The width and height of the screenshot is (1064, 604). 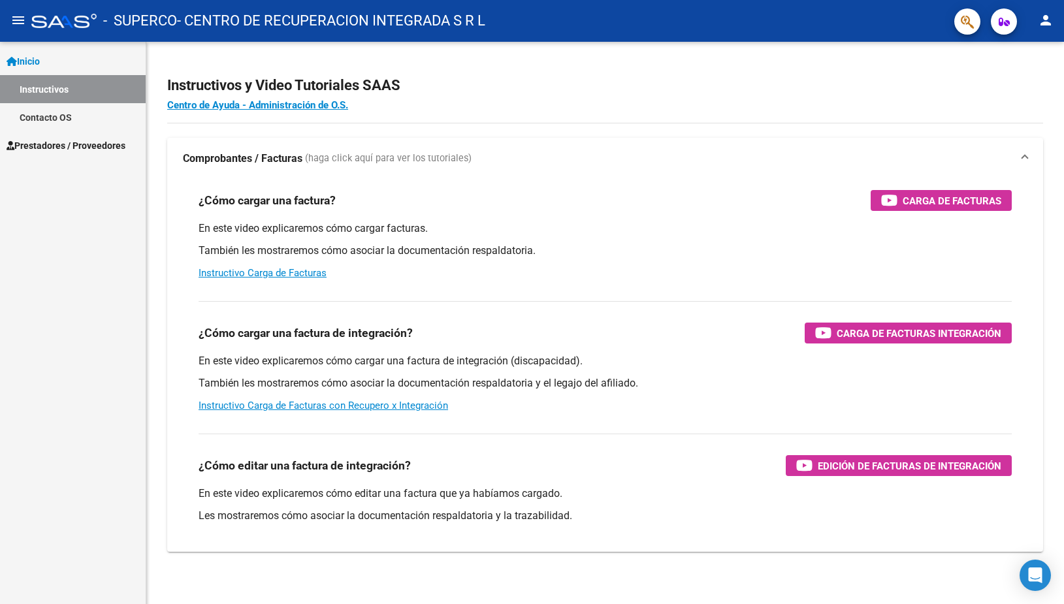 What do you see at coordinates (605, 516) in the screenshot?
I see `p: Les mostraremos cómo asociar la documentación respaldatoria y la trazabilidad.` at bounding box center [605, 516].